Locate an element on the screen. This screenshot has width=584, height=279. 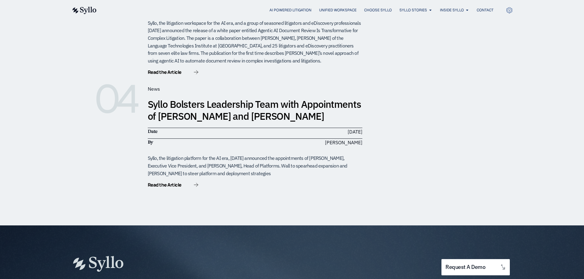
span: Inside Syllo is located at coordinates (451, 10).